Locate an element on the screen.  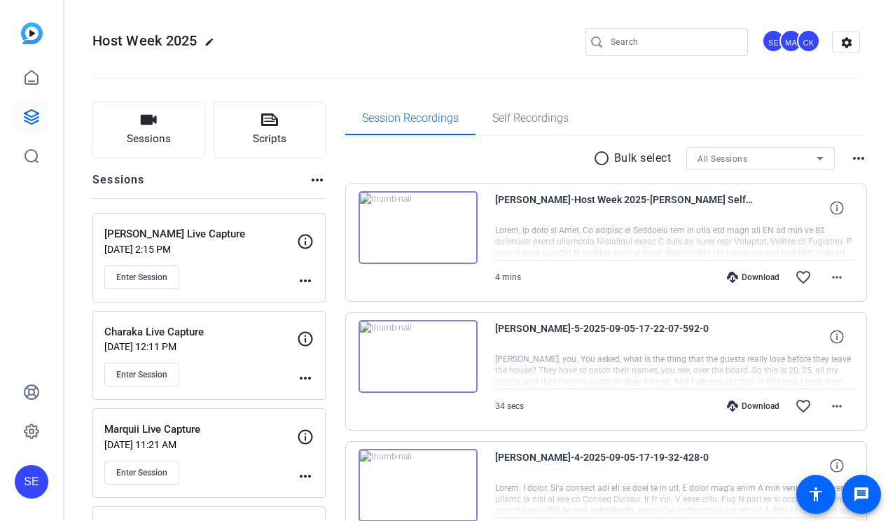
mat-icon: edit is located at coordinates (213, 46).